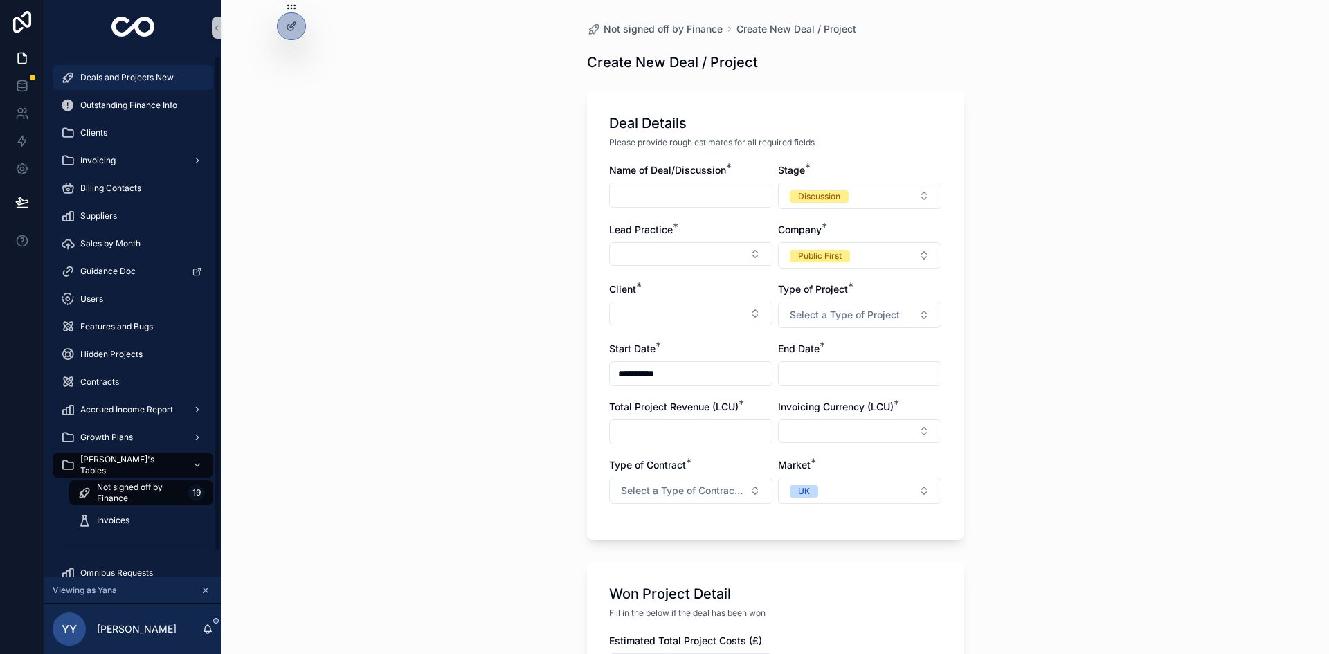 The width and height of the screenshot is (1329, 654). I want to click on span: Type of Contract, so click(647, 464).